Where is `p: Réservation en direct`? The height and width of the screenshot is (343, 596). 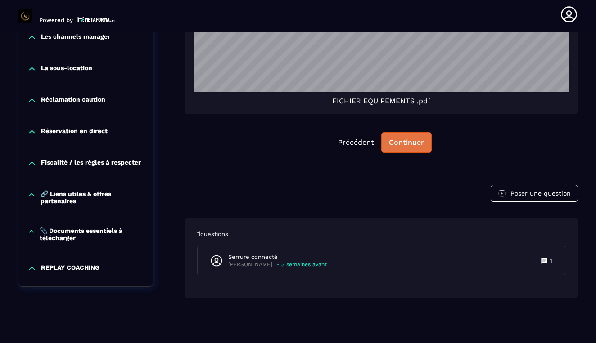
p: Réservation en direct is located at coordinates (74, 132).